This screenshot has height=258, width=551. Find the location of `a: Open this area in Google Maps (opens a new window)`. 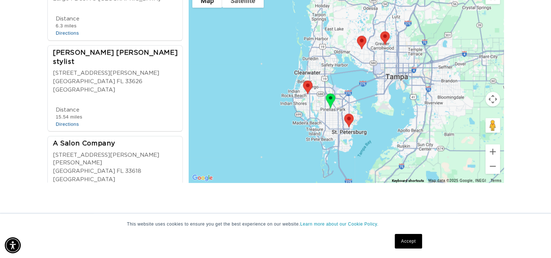

a: Open this area in Google Maps (opens a new window) is located at coordinates (203, 178).